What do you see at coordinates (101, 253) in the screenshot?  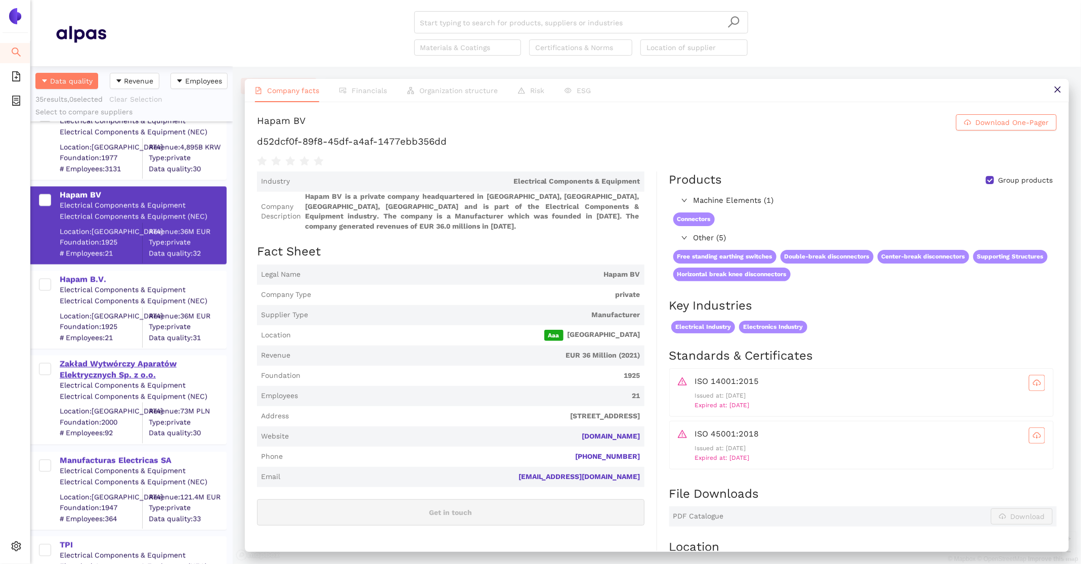 I see `span: # Employees: 21` at bounding box center [101, 253].